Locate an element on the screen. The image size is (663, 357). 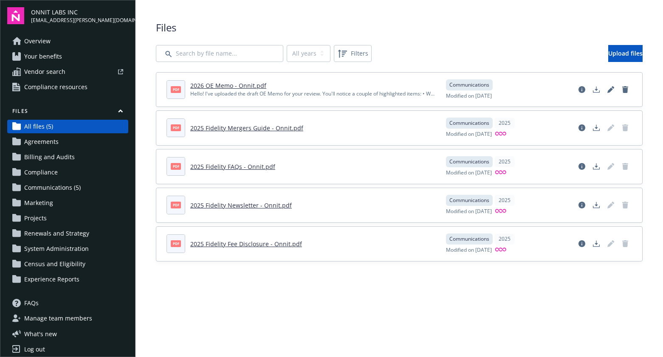
button: What's new is located at coordinates (39, 334).